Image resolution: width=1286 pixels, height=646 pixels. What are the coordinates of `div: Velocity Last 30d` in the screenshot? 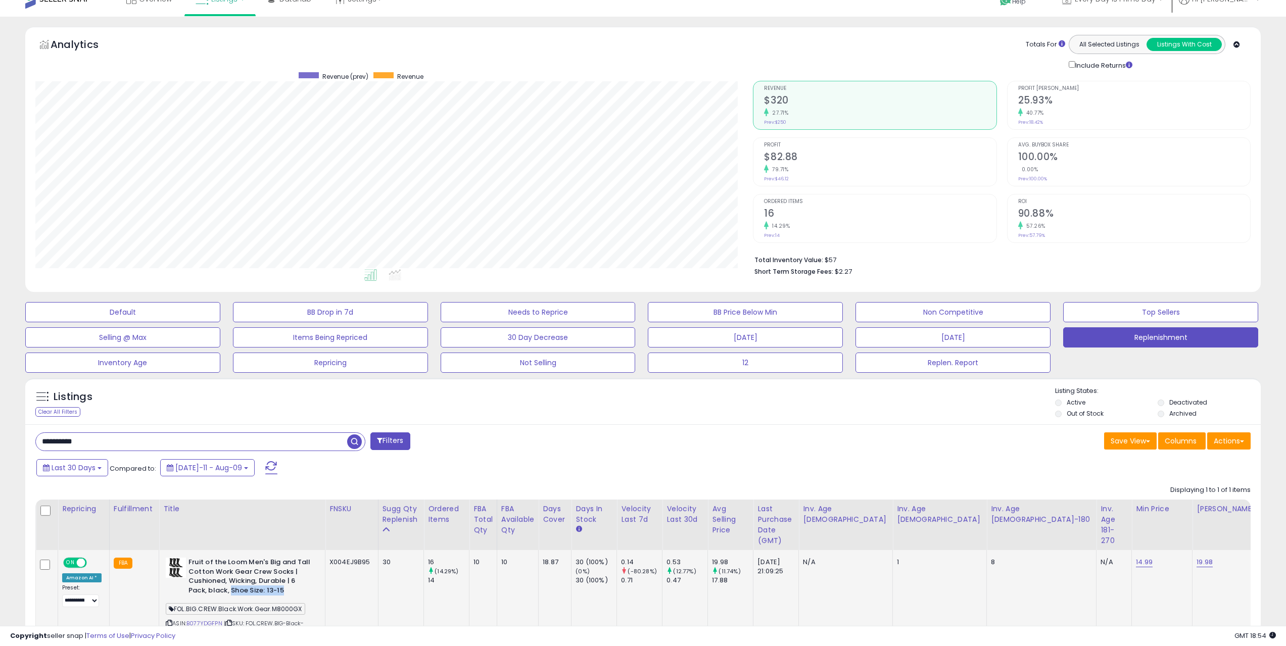 It's located at (685, 514).